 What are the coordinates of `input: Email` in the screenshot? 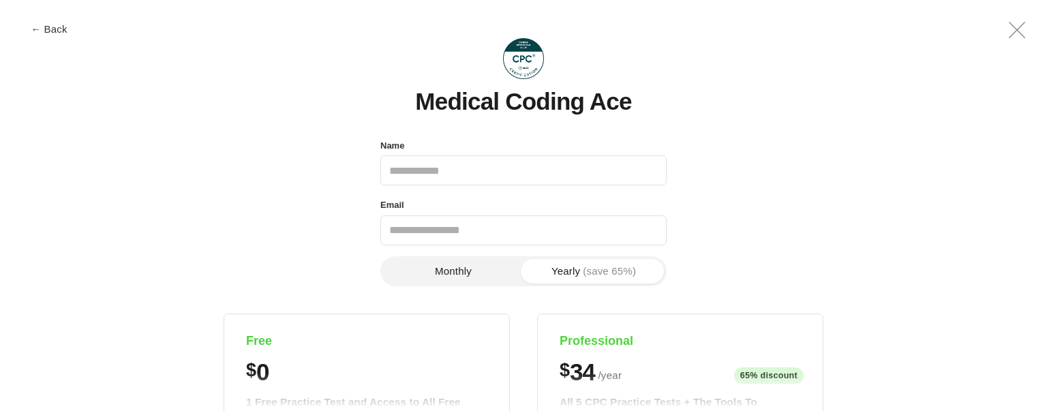 It's located at (523, 230).